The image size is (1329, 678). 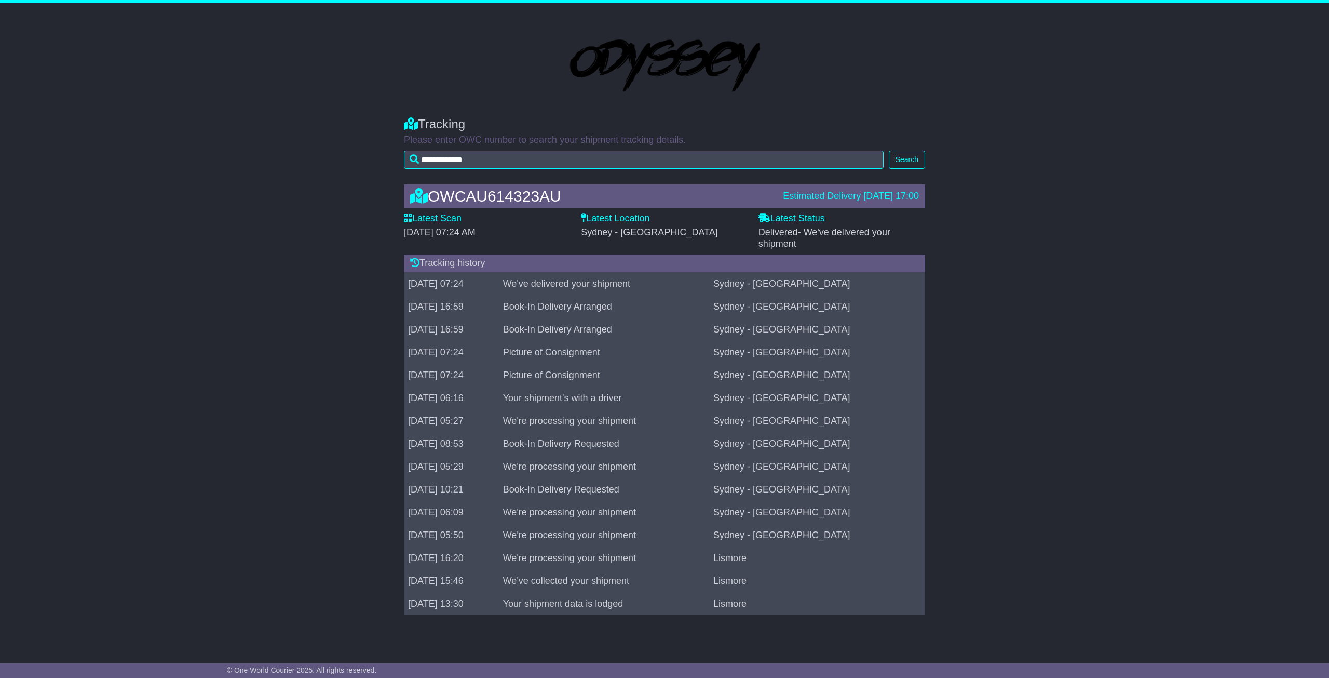 What do you see at coordinates (302, 670) in the screenshot?
I see `span: © One World Courier 2025. All rights reserved.` at bounding box center [302, 670].